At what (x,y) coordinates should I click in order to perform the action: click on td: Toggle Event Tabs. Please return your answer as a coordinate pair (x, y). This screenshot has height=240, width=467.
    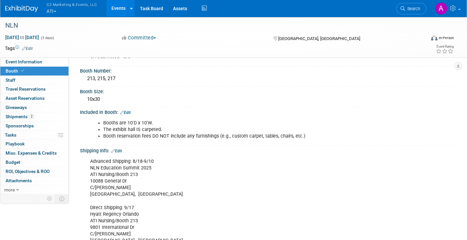
    Looking at the image, I should click on (62, 198).